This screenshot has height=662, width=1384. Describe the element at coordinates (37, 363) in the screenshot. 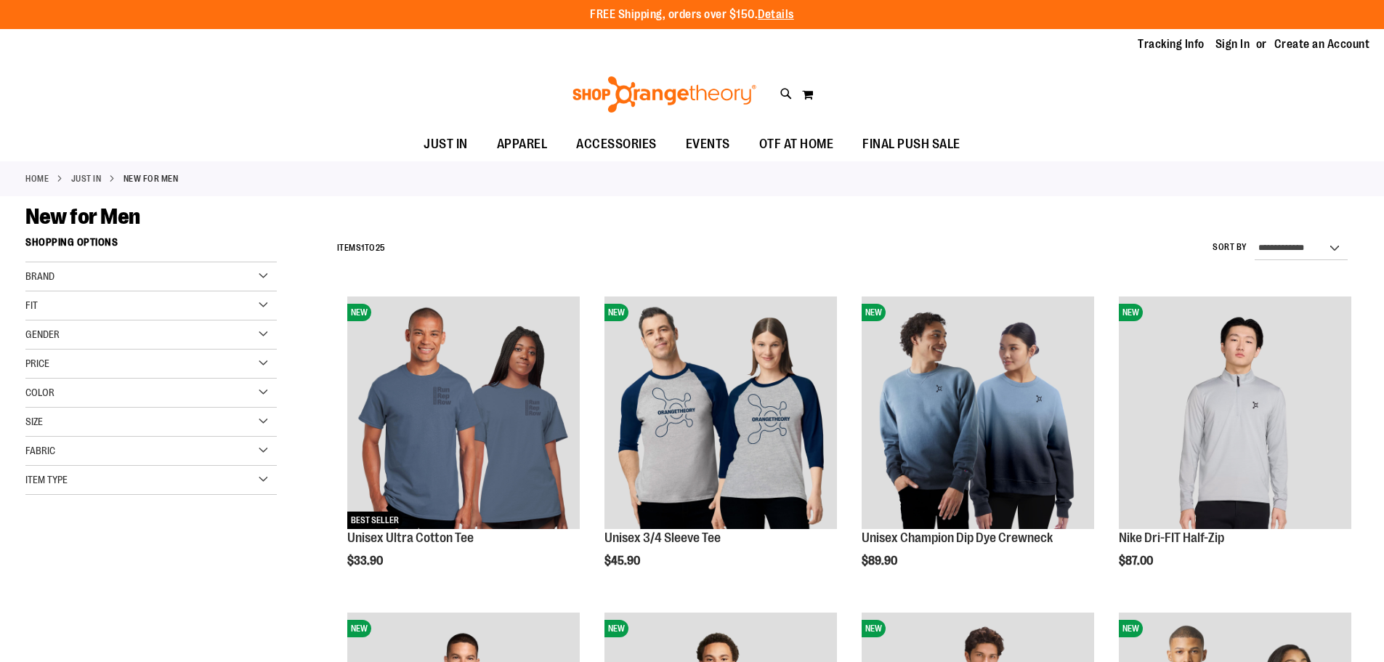

I see `span: Price` at that location.